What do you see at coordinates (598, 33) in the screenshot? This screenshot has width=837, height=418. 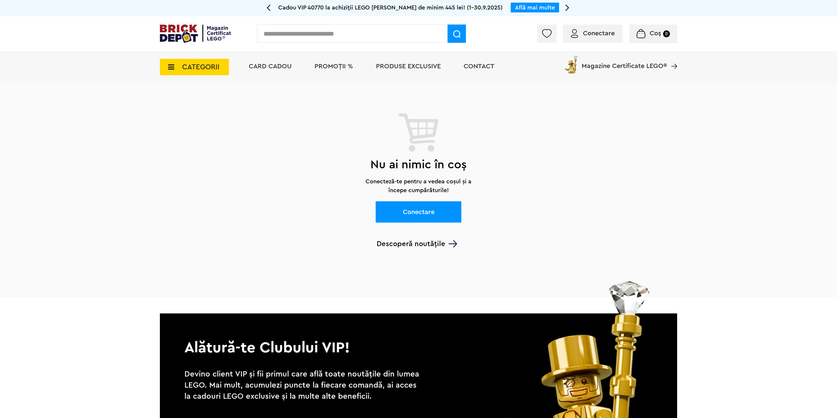 I see `span: Conectare` at bounding box center [598, 33].